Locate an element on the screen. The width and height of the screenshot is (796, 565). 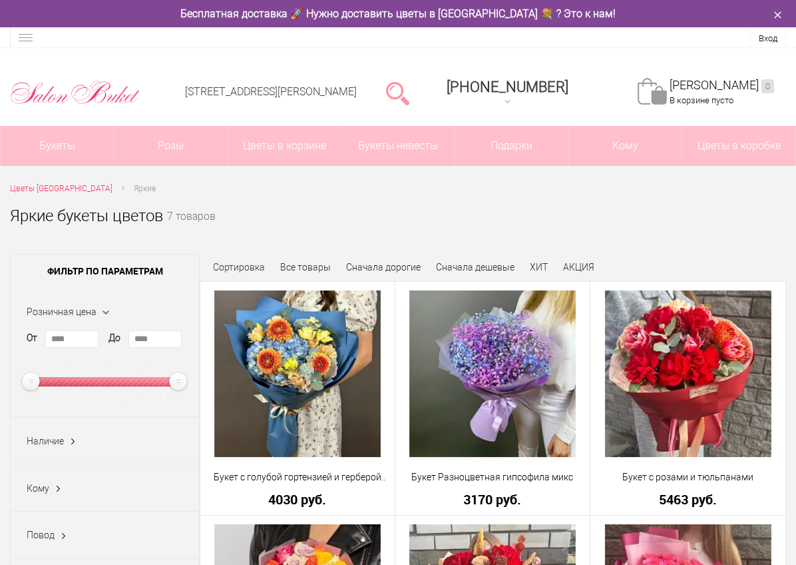
span: Яркие is located at coordinates (144, 188).